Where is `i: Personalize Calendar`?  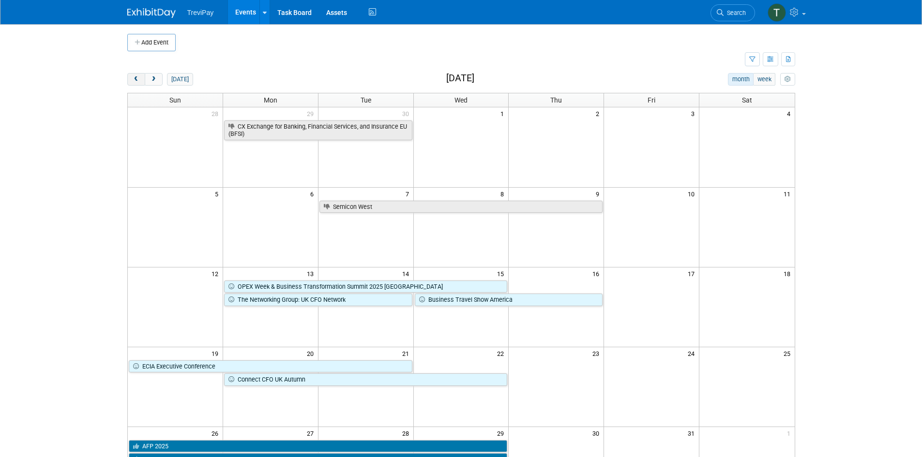 i: Personalize Calendar is located at coordinates (787, 79).